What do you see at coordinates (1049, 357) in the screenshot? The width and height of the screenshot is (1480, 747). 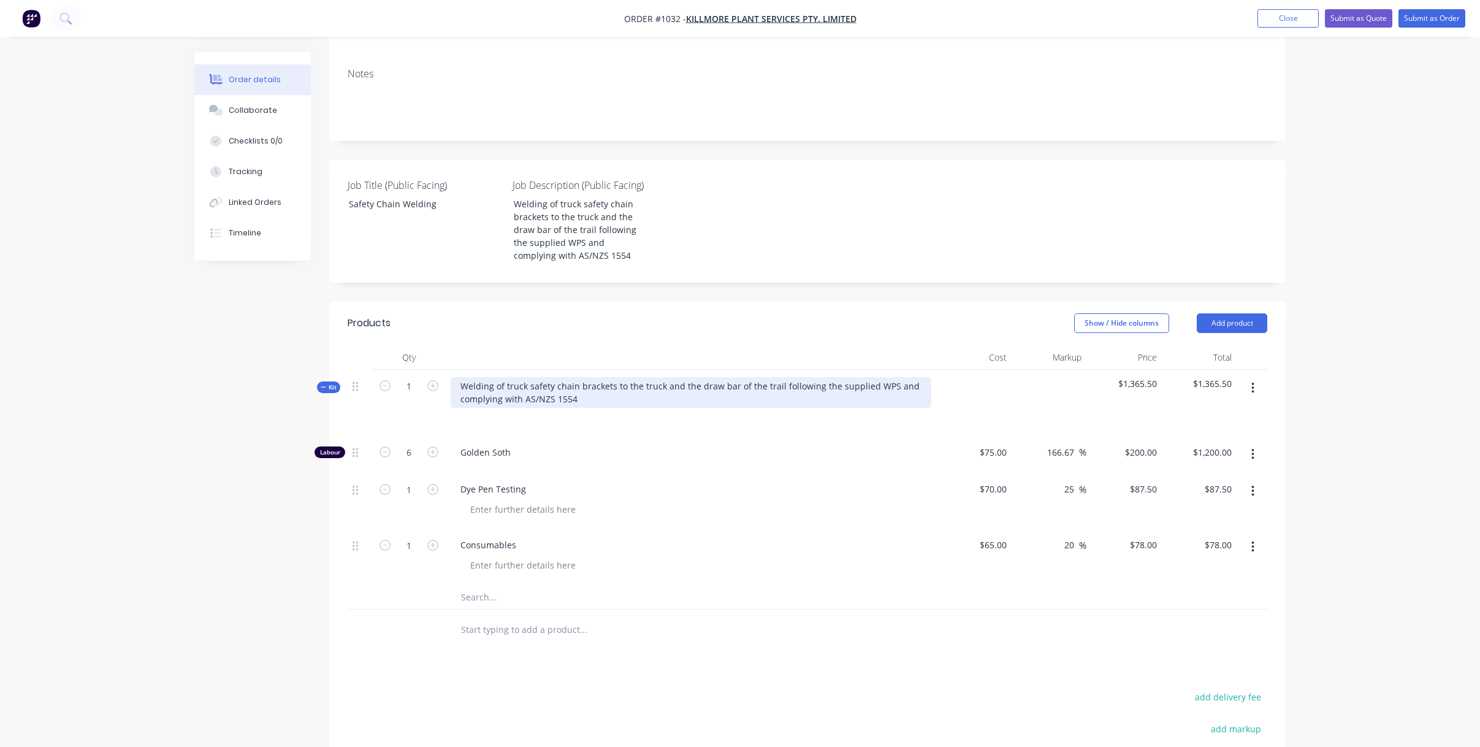 I see `div: Markup` at bounding box center [1049, 357].